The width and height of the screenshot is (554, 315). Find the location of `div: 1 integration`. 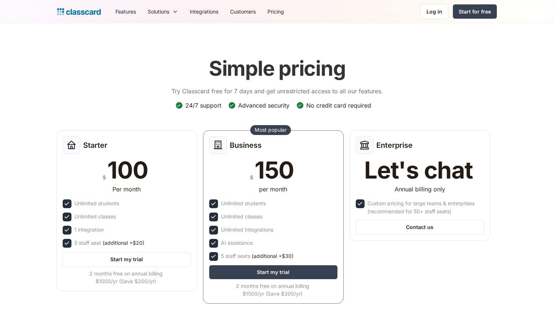

div: 1 integration is located at coordinates (89, 230).